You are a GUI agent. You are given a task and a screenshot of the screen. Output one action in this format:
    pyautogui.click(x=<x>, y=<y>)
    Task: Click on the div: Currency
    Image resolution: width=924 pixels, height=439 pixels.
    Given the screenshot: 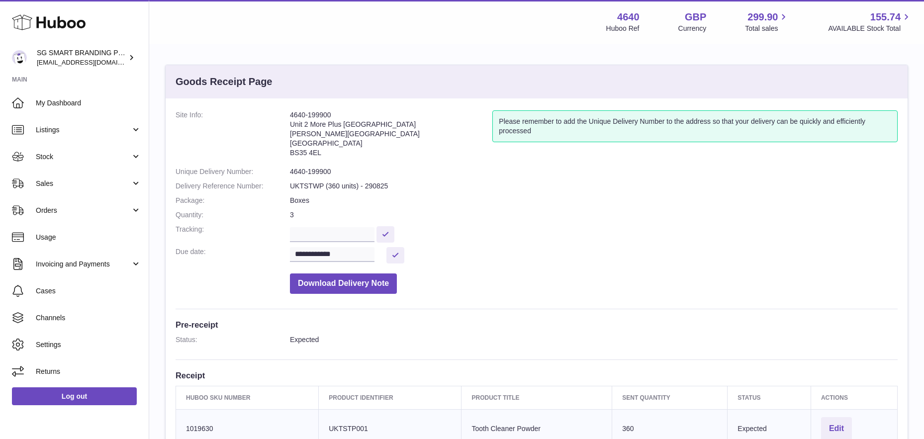 What is the action you would take?
    pyautogui.click(x=692, y=28)
    